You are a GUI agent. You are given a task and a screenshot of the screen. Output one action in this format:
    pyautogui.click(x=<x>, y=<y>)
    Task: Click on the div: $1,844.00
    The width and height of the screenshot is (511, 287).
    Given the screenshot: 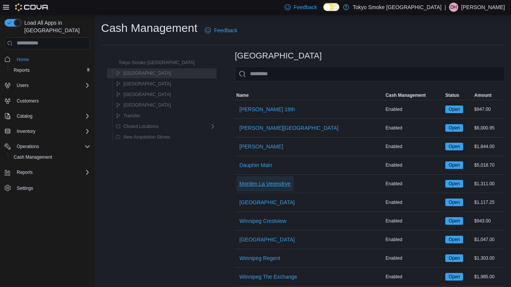 What is the action you would take?
    pyautogui.click(x=488, y=147)
    